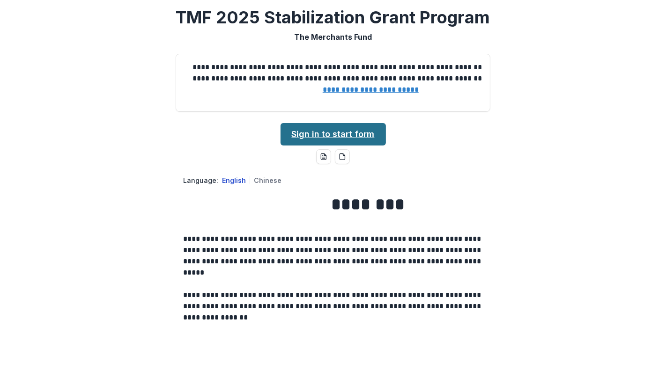 The width and height of the screenshot is (666, 370). What do you see at coordinates (200, 180) in the screenshot?
I see `p: Language:` at bounding box center [200, 180].